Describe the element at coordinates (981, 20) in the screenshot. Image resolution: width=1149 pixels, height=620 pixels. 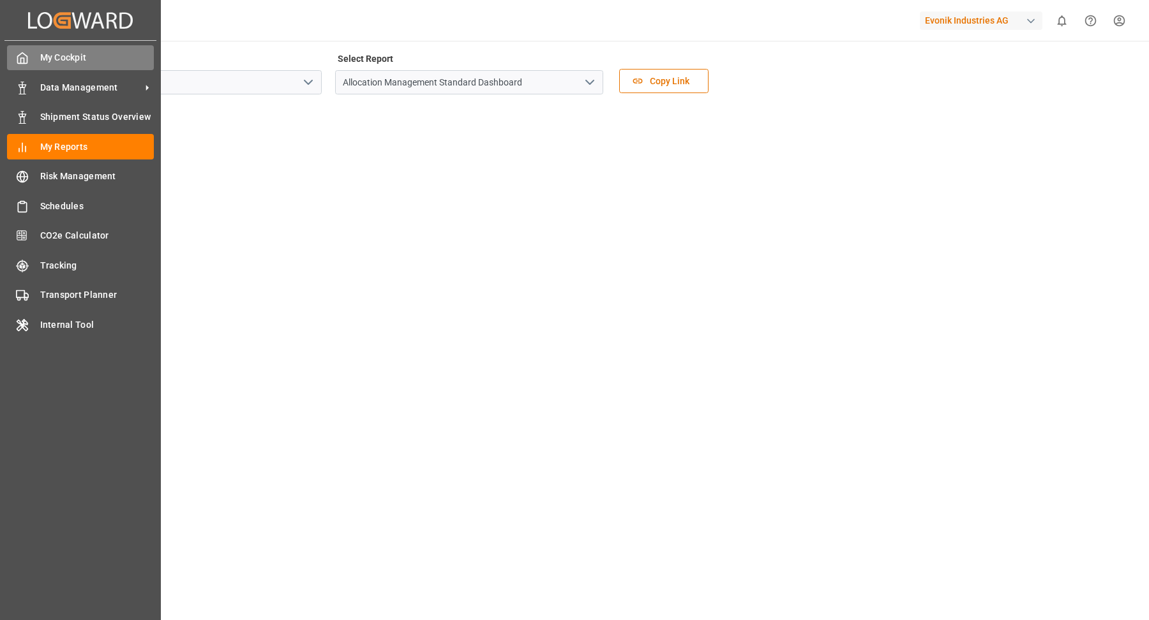
I see `div: Evonik Industries AG` at that location.